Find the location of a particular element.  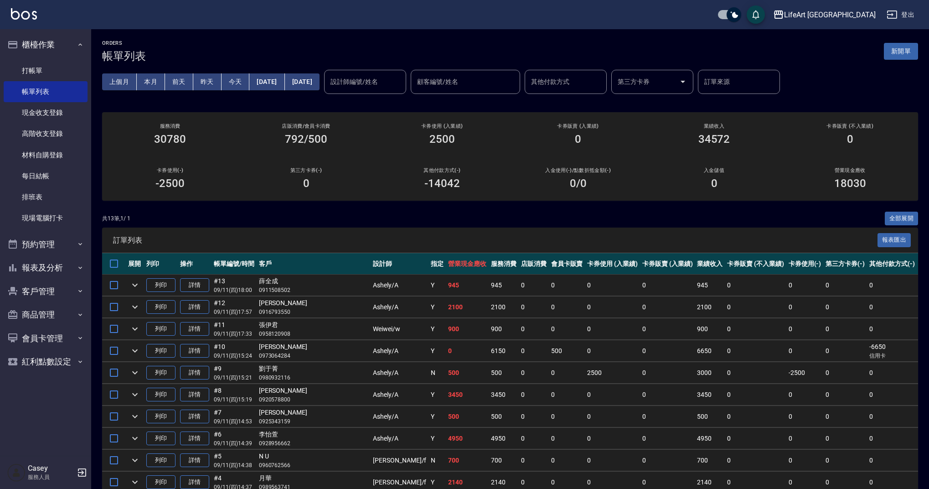

a: 打帳單 is located at coordinates (46, 71).